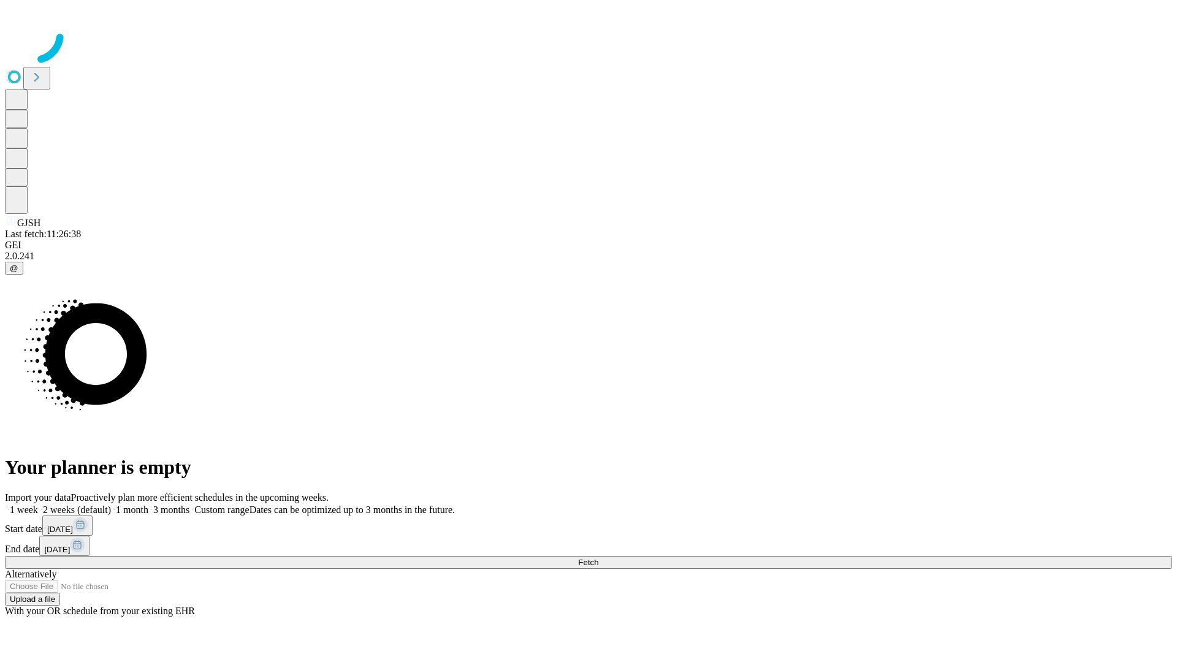  I want to click on div: GEI, so click(589, 245).